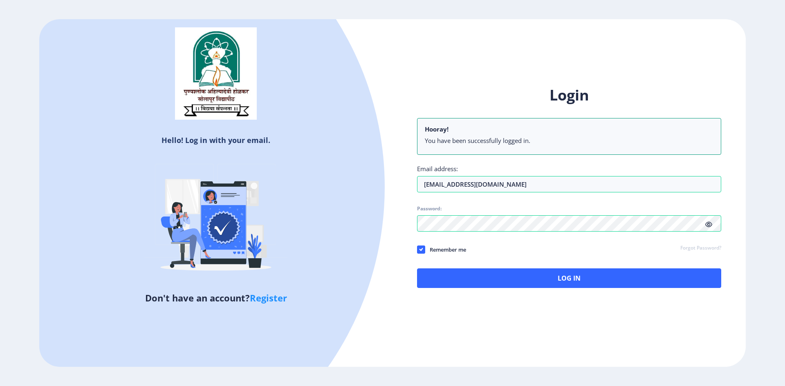  I want to click on h5: Don't have an account?, so click(216, 298).